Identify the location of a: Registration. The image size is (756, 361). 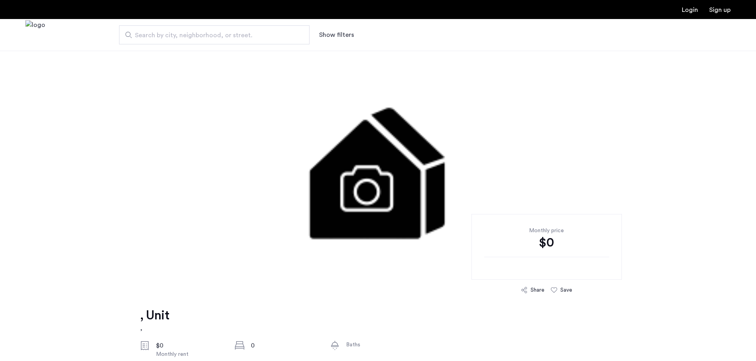
(720, 10).